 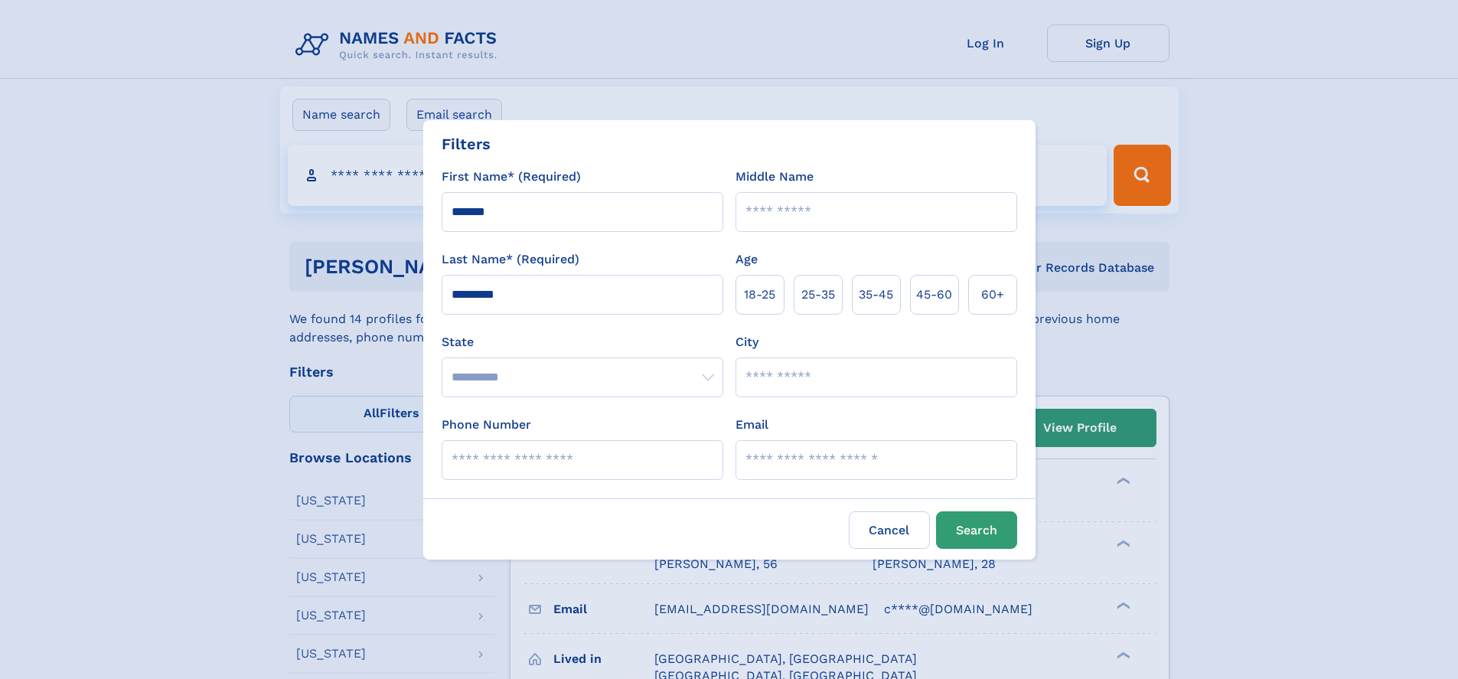 What do you see at coordinates (934, 295) in the screenshot?
I see `span: 45‑60` at bounding box center [934, 295].